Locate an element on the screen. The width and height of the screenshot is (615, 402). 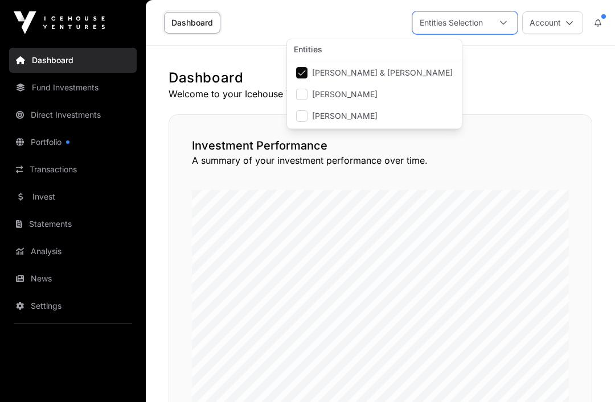
p: A summary of your investment performance over time. is located at coordinates (380, 161).